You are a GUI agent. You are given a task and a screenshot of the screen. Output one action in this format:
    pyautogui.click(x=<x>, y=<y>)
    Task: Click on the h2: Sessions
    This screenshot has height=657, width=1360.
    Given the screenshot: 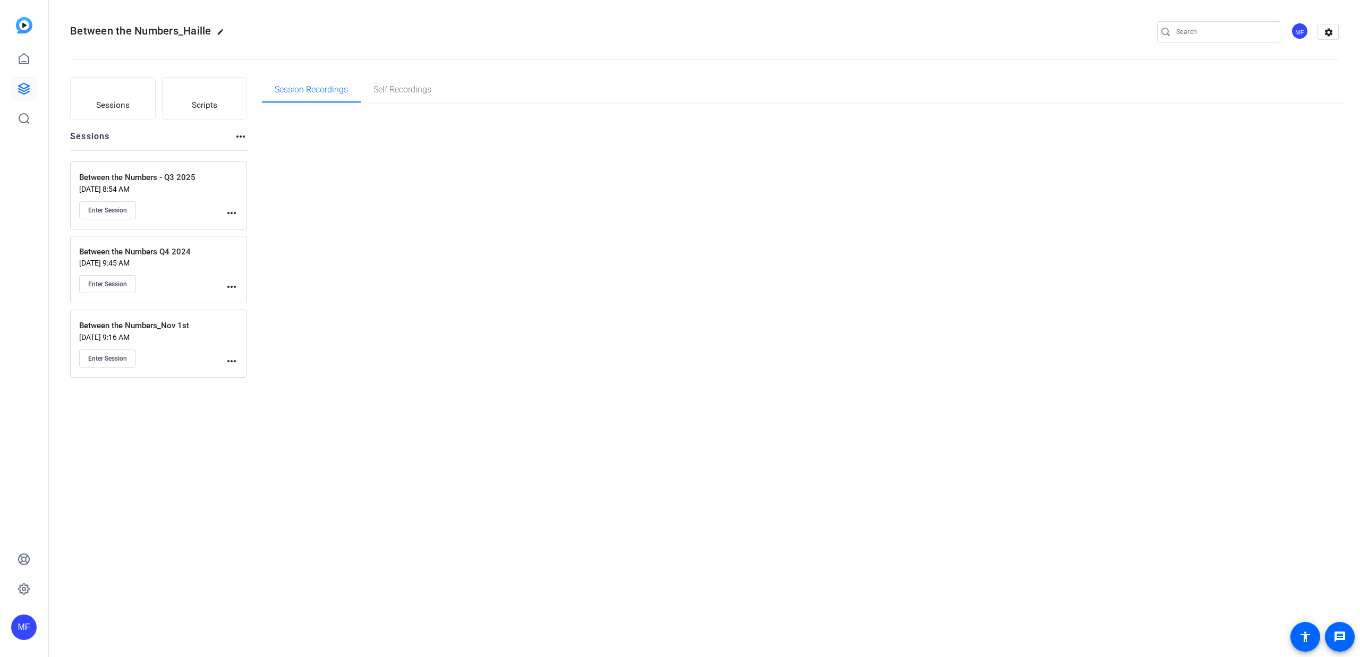 What is the action you would take?
    pyautogui.click(x=90, y=140)
    